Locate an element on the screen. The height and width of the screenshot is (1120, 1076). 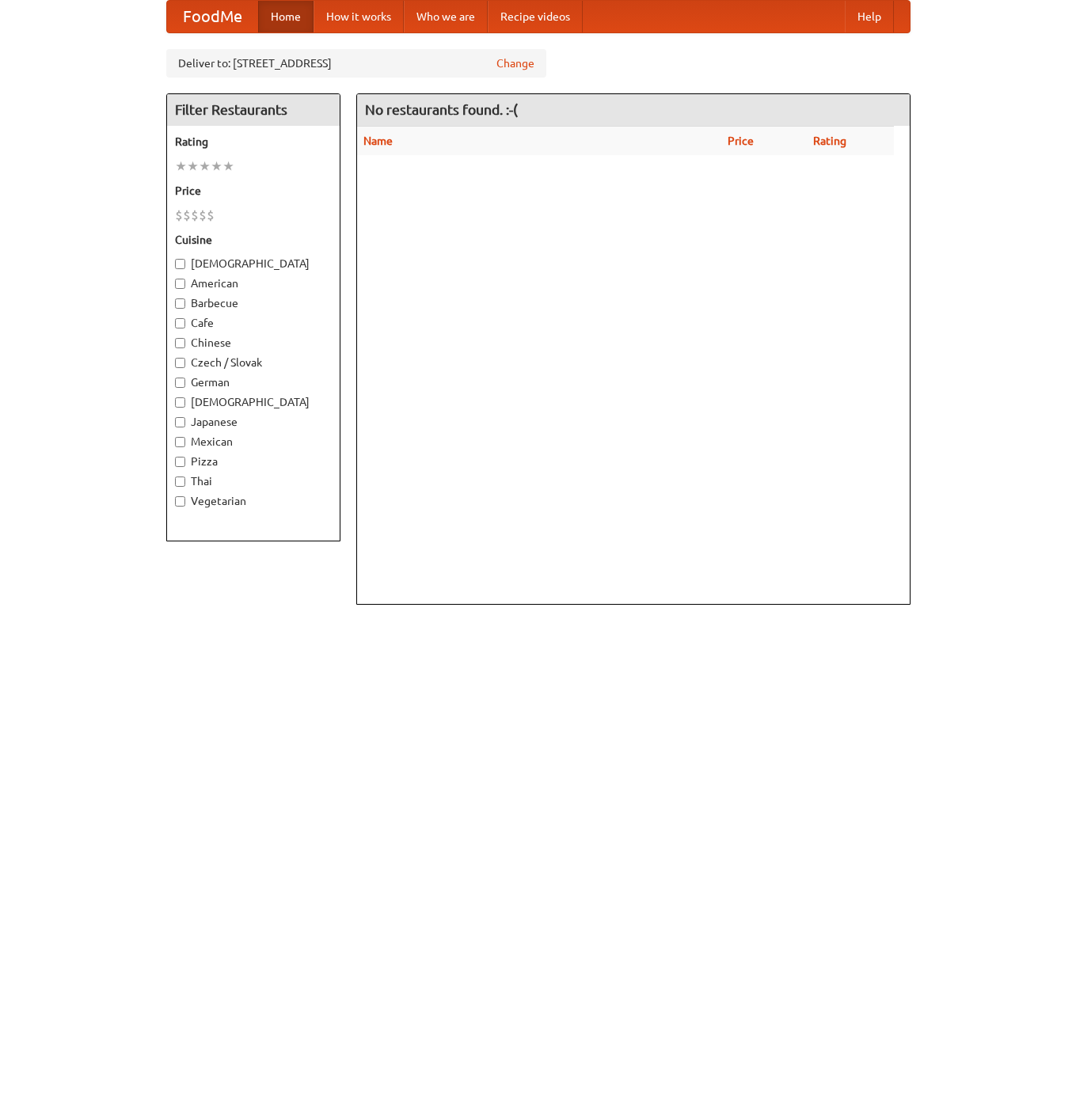
label: Cafe is located at coordinates (254, 323).